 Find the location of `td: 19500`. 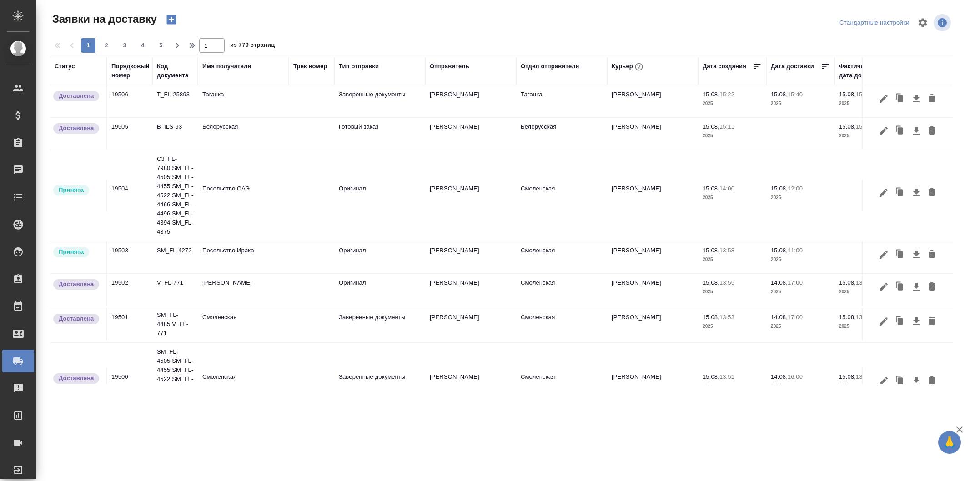

td: 19500 is located at coordinates (130, 384).